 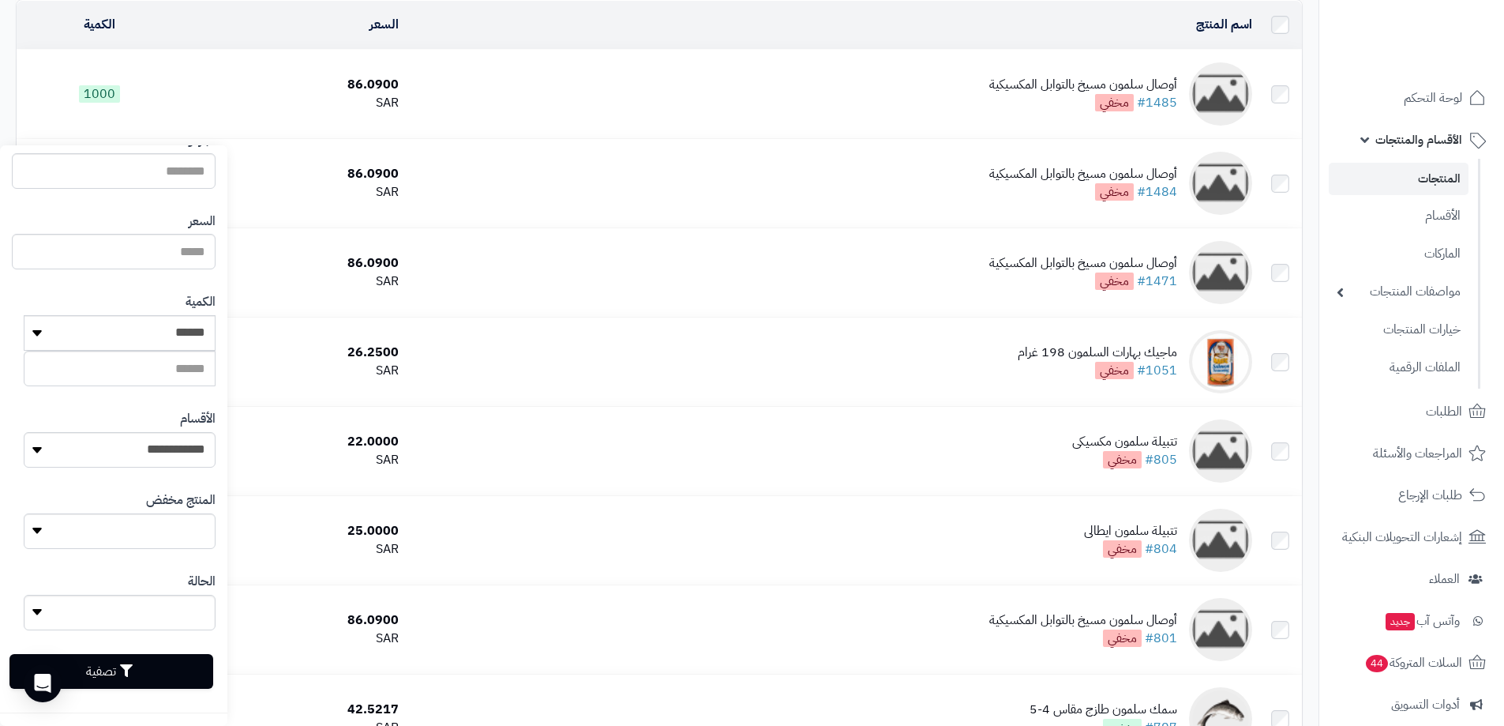 What do you see at coordinates (197, 419) in the screenshot?
I see `label: الأقسام` at bounding box center [197, 419].